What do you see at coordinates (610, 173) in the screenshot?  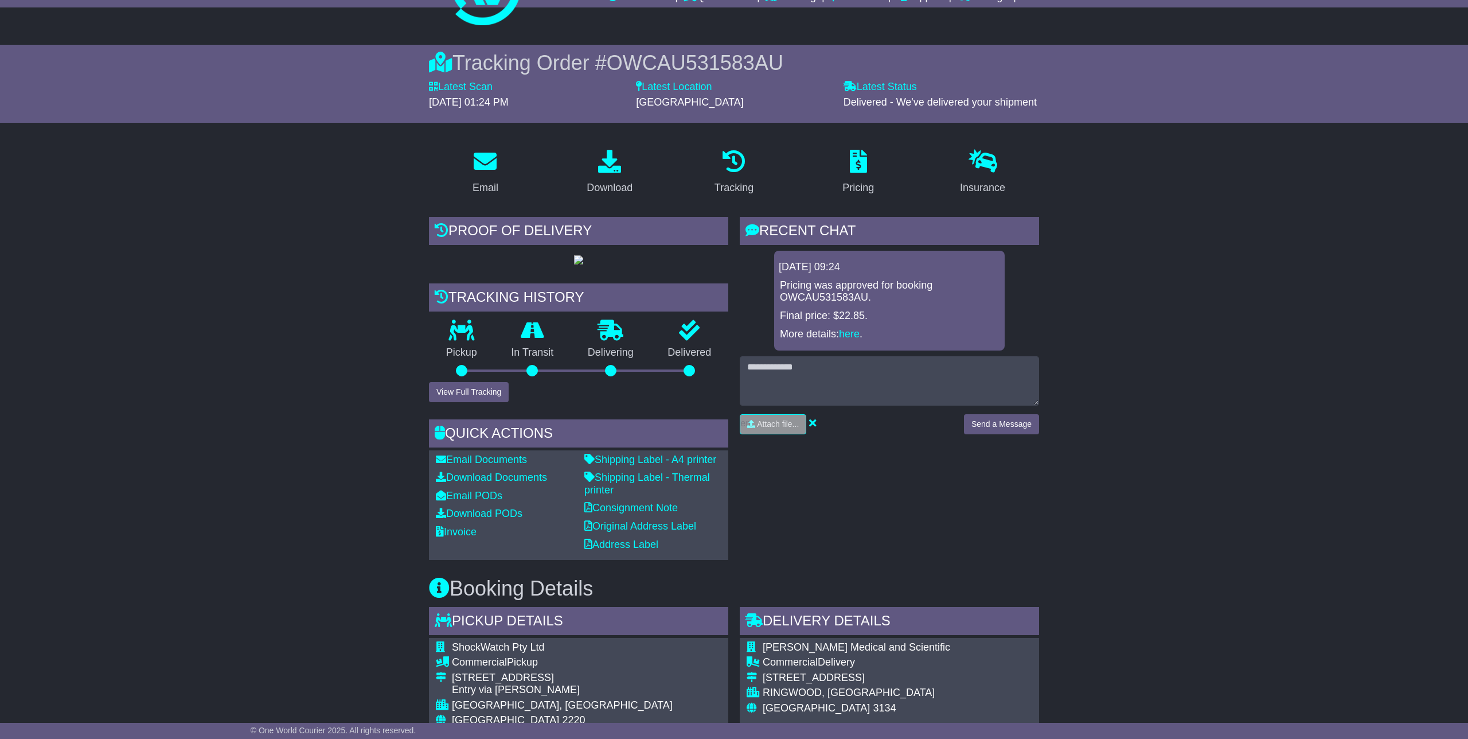 I see `a: Download` at bounding box center [610, 173].